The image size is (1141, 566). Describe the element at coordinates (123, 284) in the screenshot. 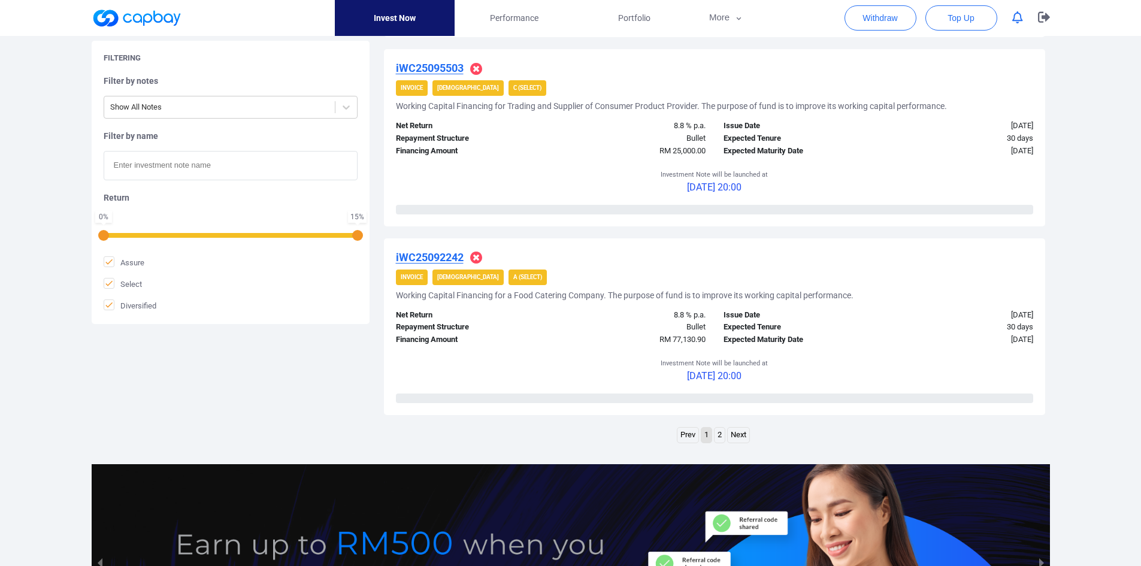

I see `span: Select` at that location.